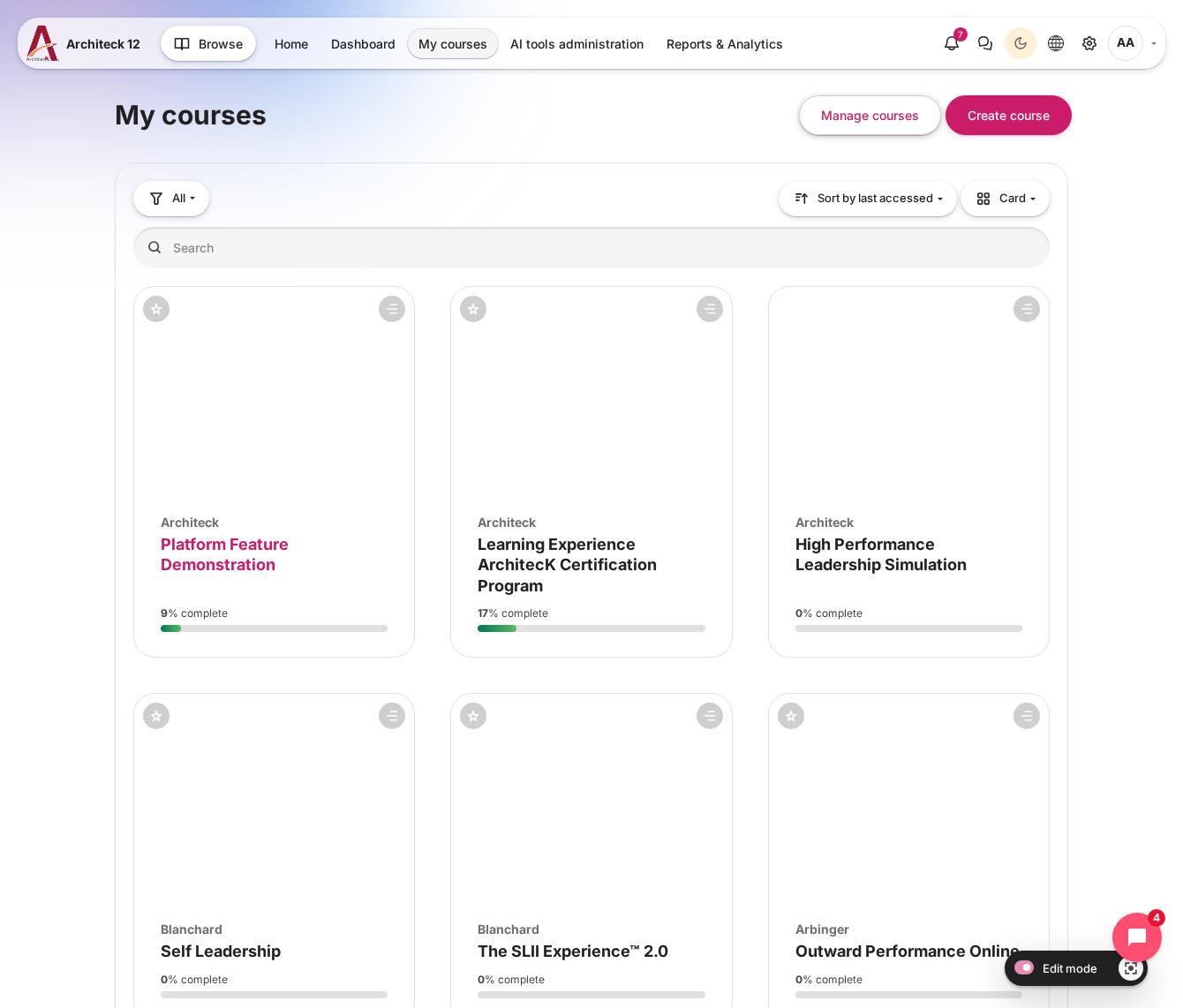 Image resolution: width=1183 pixels, height=1008 pixels. I want to click on div: Show notification window with 7 new notifications, so click(952, 43).